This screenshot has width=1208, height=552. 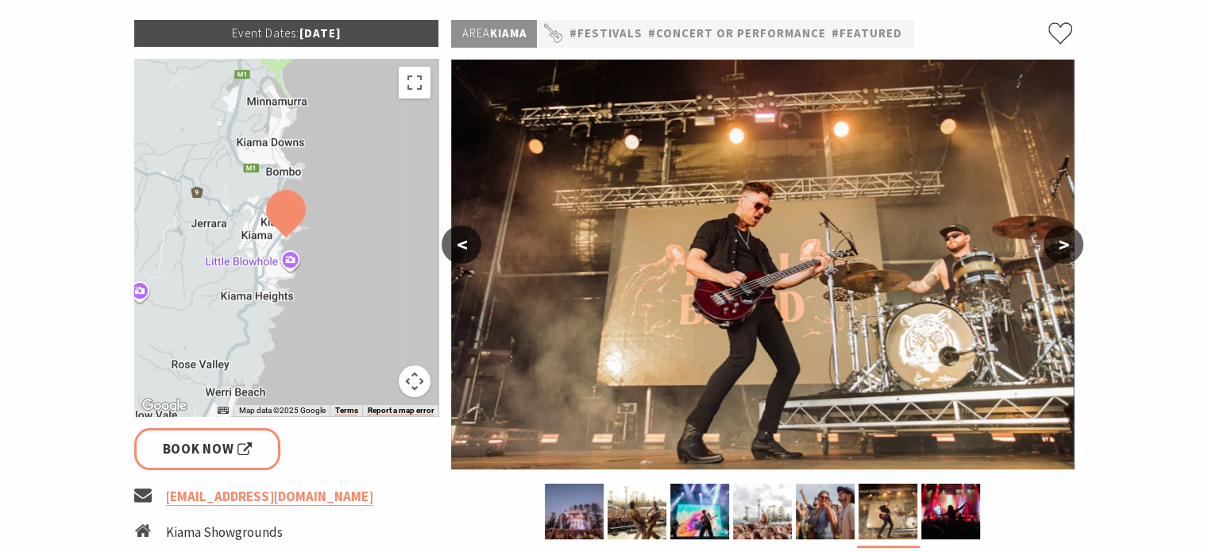 I want to click on a: Terms (opens in new tab), so click(x=345, y=410).